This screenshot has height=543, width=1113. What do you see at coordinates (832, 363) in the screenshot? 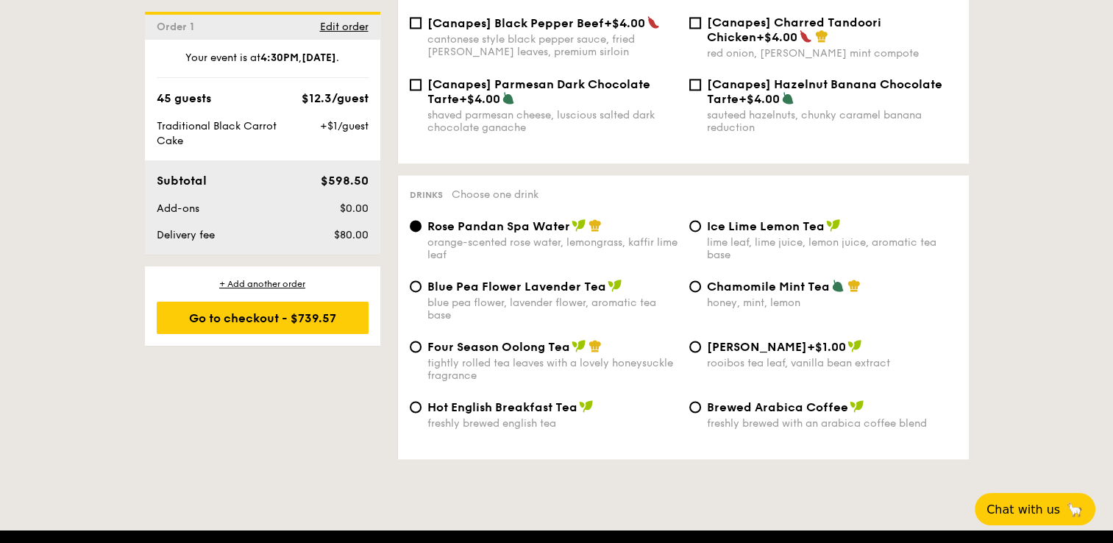
I see `div: rooibos tea leaf, vanilla bean extract` at bounding box center [832, 363].